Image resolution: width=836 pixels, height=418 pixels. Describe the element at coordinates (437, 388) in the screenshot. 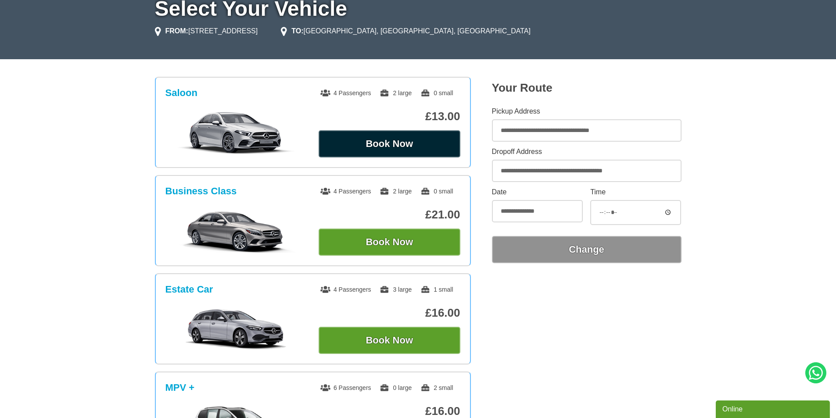

I see `span: 2 small` at that location.